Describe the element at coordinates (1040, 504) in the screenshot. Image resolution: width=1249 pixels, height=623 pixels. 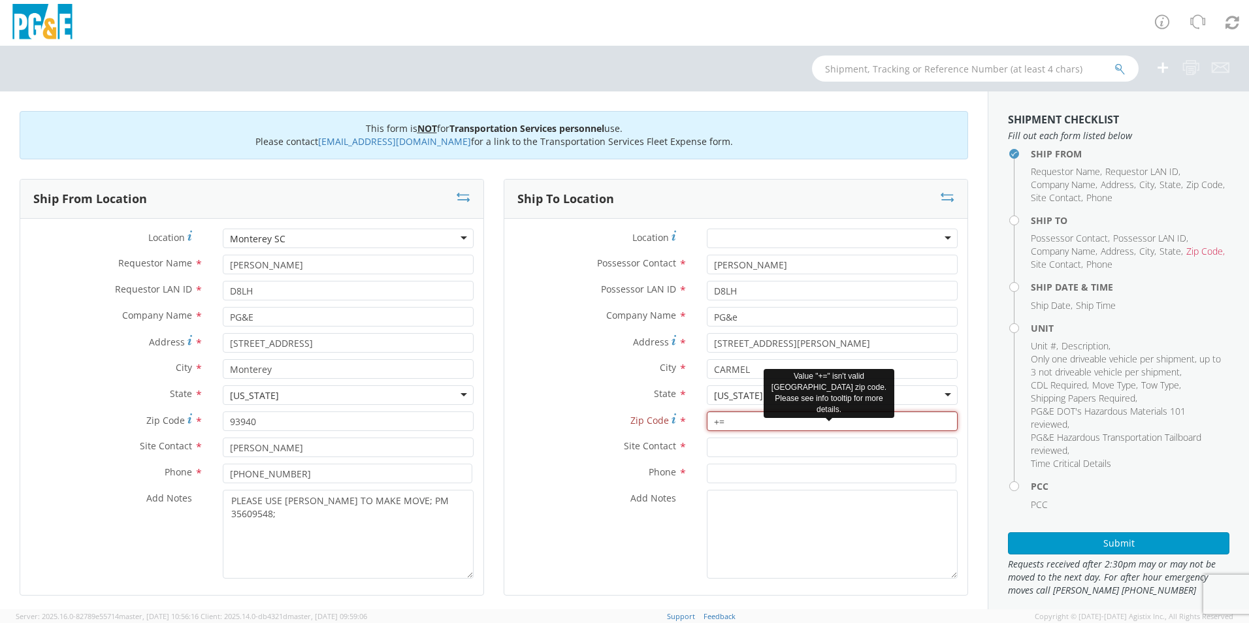
I see `span: PCC` at that location.